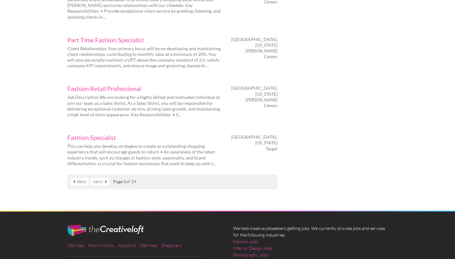 The width and height of the screenshot is (455, 259). I want to click on a: Employers, so click(171, 245).